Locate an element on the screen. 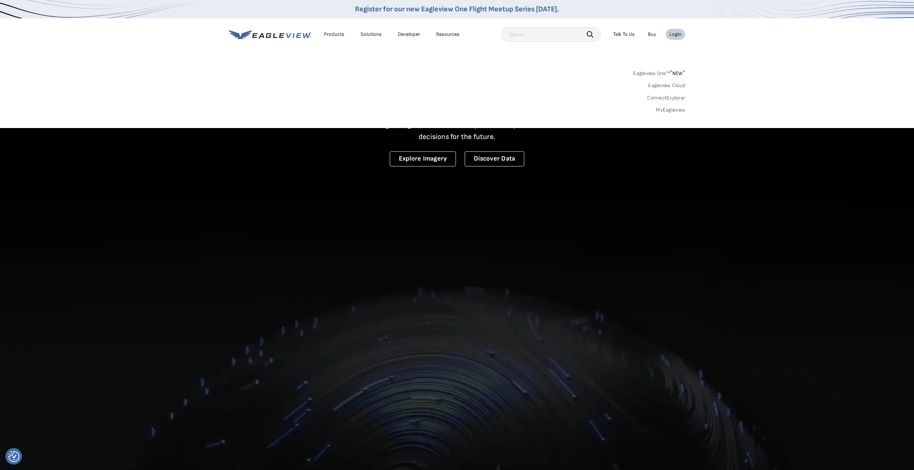 The height and width of the screenshot is (470, 914). img: Revisit consent button is located at coordinates (14, 456).